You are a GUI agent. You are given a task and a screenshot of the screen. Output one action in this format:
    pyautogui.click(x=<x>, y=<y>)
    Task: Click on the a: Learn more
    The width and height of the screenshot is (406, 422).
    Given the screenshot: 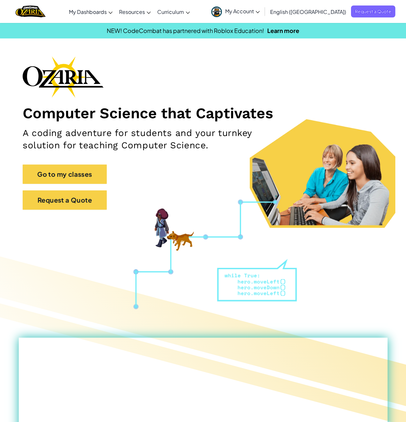 What is the action you would take?
    pyautogui.click(x=283, y=30)
    